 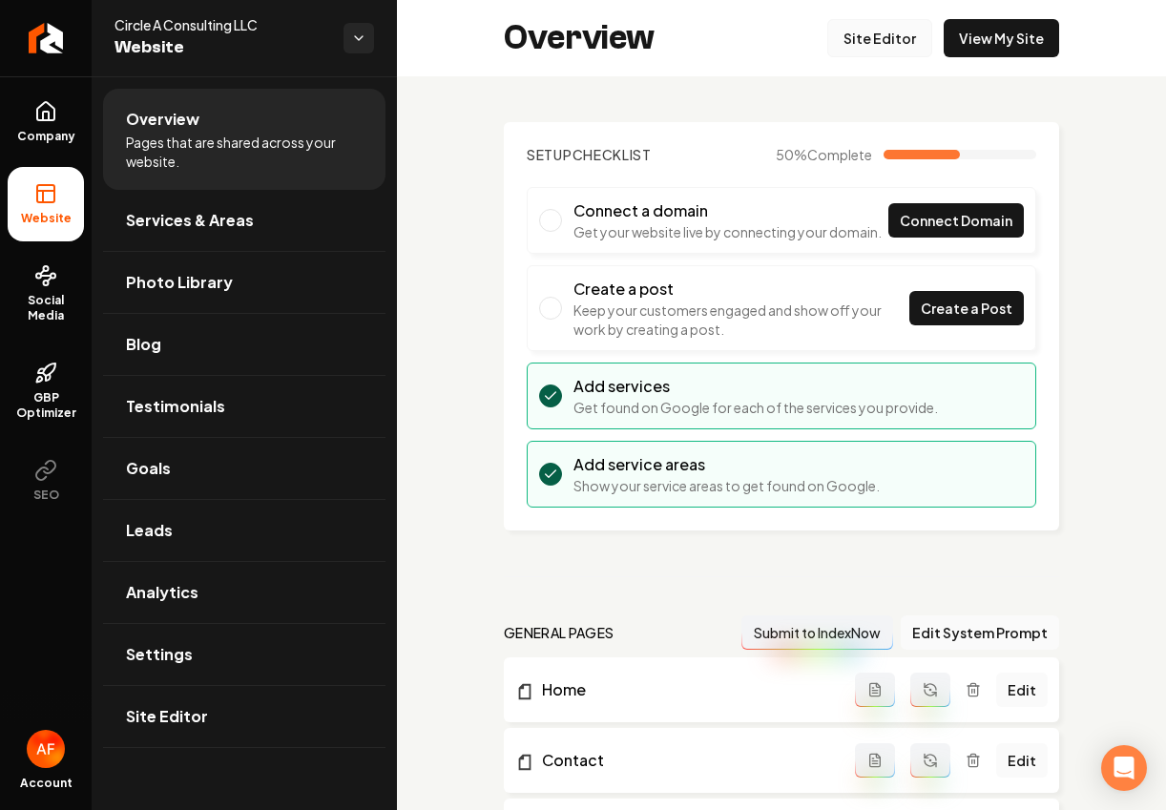 I want to click on a: Testimonials, so click(x=244, y=406).